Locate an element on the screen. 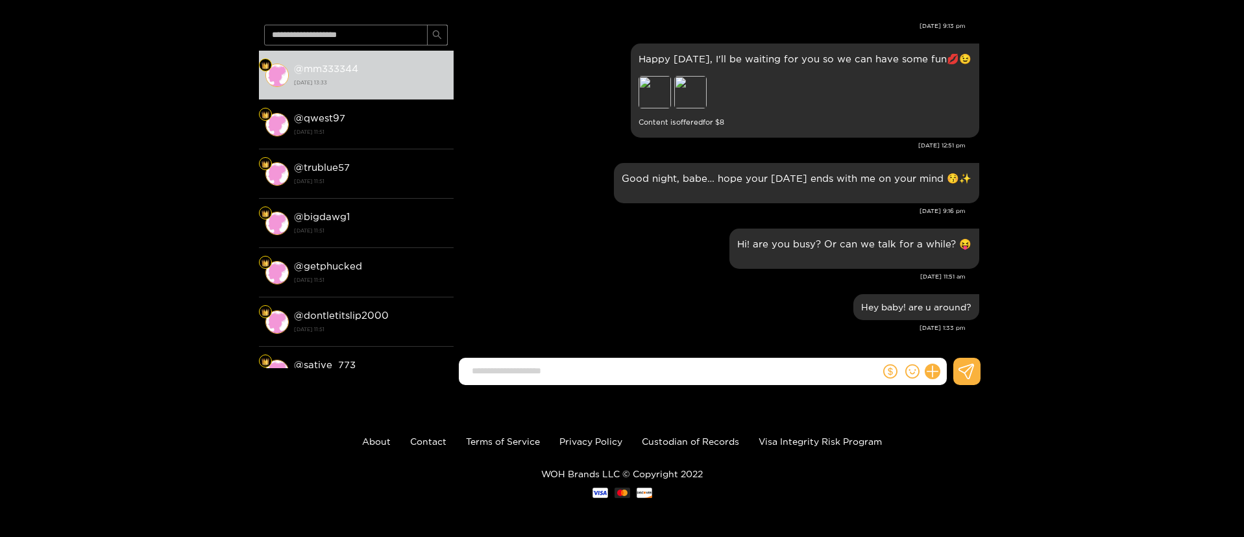  strong: @ bigdawg1 is located at coordinates (322, 216).